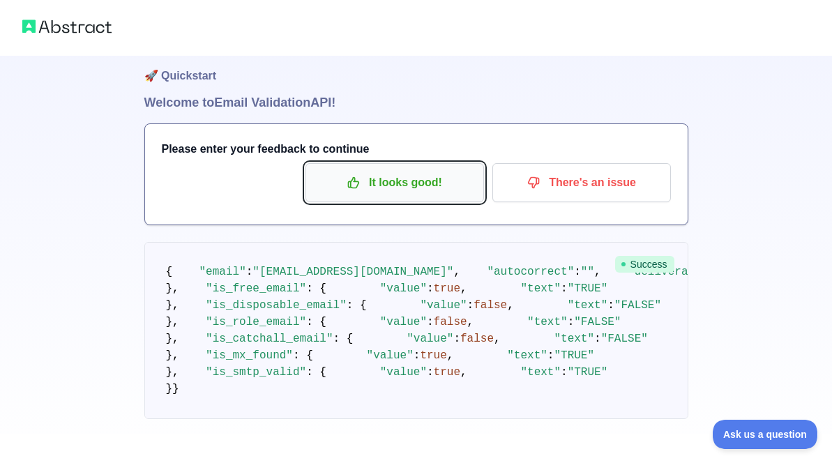 This screenshot has width=832, height=456. Describe the element at coordinates (416, 149) in the screenshot. I see `h3: Please enter your feedback to continue` at that location.